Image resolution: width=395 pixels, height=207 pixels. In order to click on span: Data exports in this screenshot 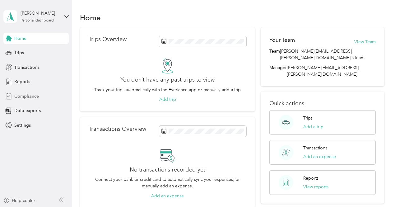, I will do `click(27, 110)`.